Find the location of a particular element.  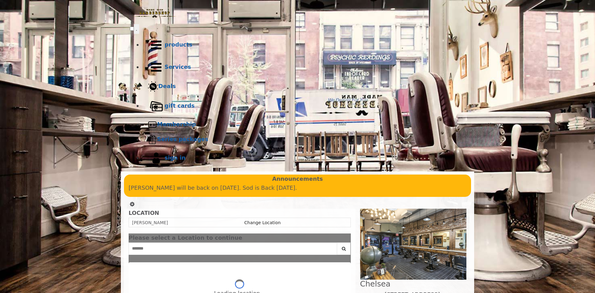

button: close dialog is located at coordinates (346, 238).